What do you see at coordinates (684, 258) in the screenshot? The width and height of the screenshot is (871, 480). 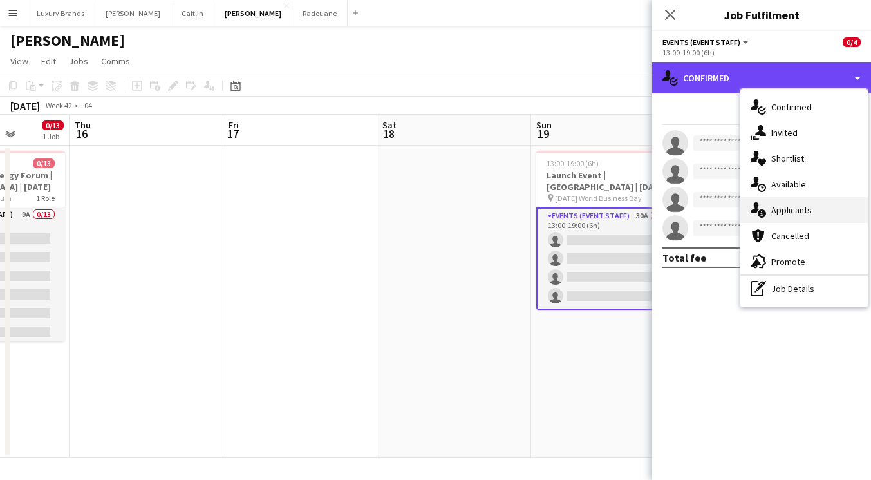 I see `div: Total fee` at bounding box center [684, 258].